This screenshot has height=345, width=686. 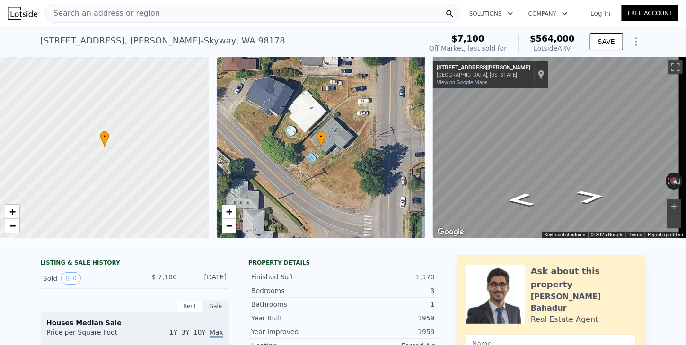 I want to click on span: © 2025 Google, so click(x=607, y=235).